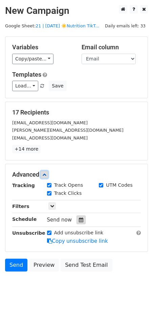  Describe the element at coordinates (23, 185) in the screenshot. I see `strong: Tracking` at that location.